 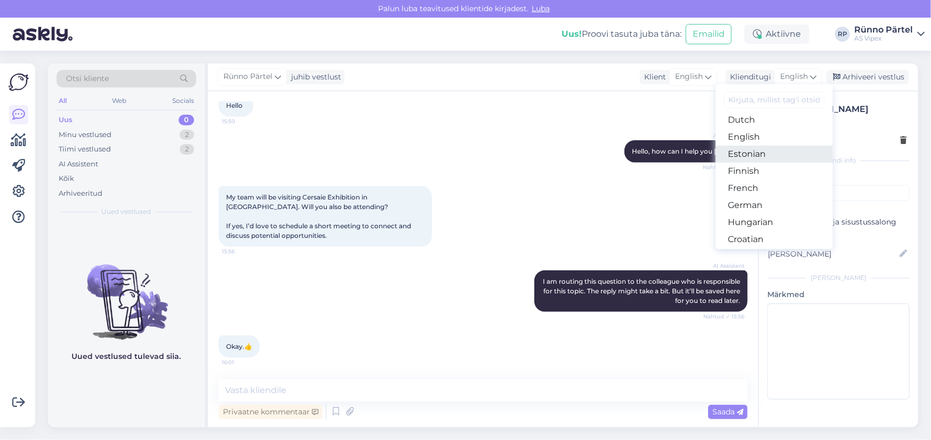 I want to click on div: Minu vestlused, so click(x=85, y=135).